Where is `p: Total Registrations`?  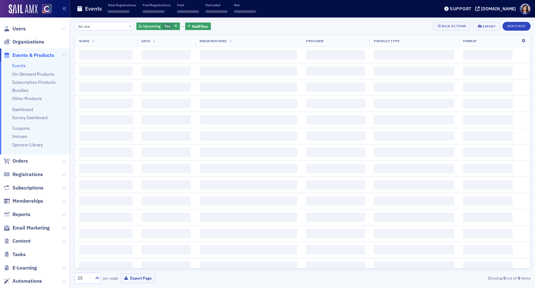 p: Total Registrations is located at coordinates (122, 5).